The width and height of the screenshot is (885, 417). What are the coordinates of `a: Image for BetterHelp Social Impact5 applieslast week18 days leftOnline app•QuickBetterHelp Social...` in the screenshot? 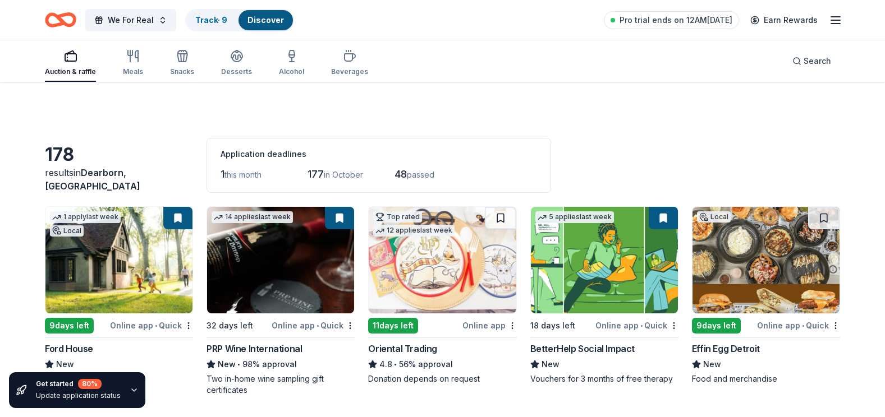 It's located at (604, 296).